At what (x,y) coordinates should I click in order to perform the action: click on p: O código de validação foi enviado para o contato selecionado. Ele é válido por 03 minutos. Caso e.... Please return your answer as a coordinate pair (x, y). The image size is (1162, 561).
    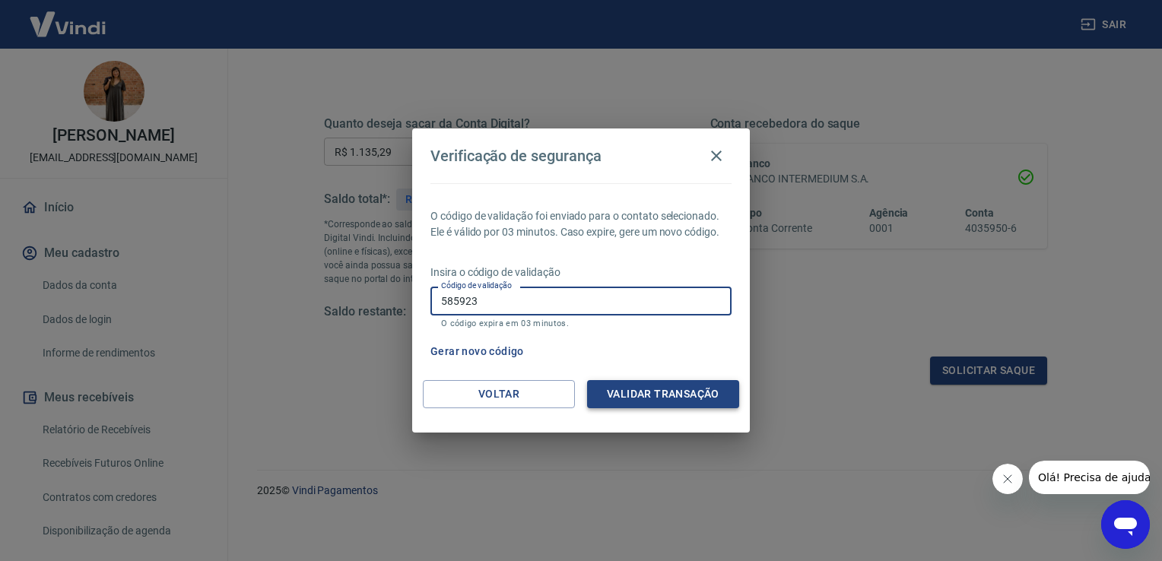
    Looking at the image, I should click on (581, 224).